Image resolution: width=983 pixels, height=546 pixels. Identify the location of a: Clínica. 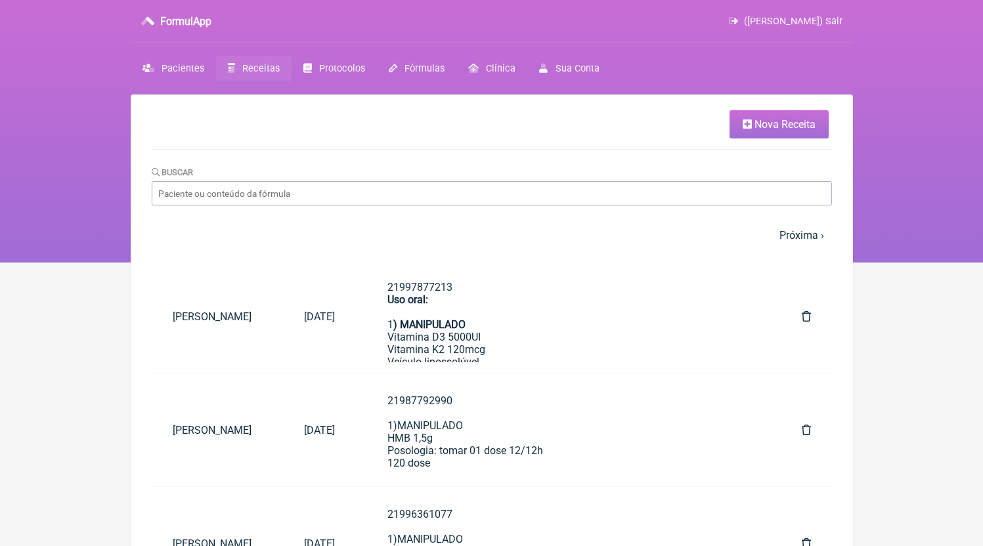
(492, 68).